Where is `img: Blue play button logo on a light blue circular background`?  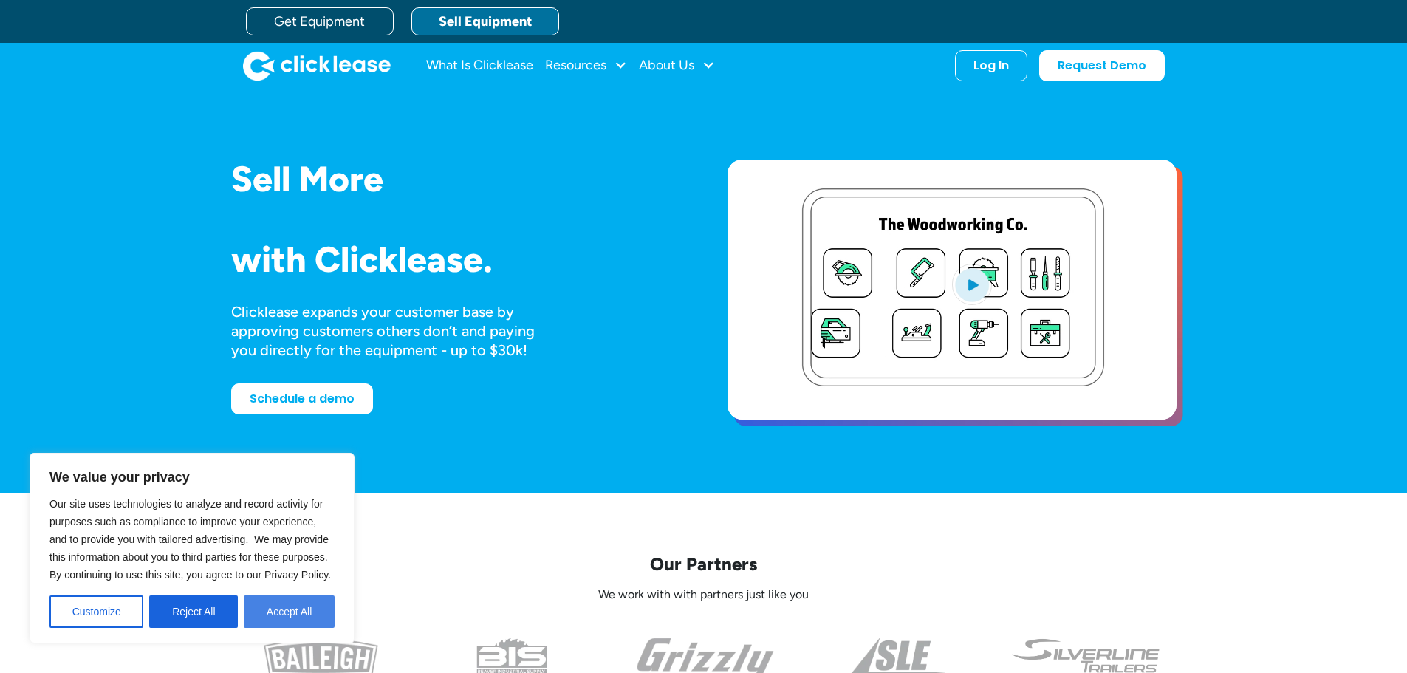 img: Blue play button logo on a light blue circular background is located at coordinates (972, 284).